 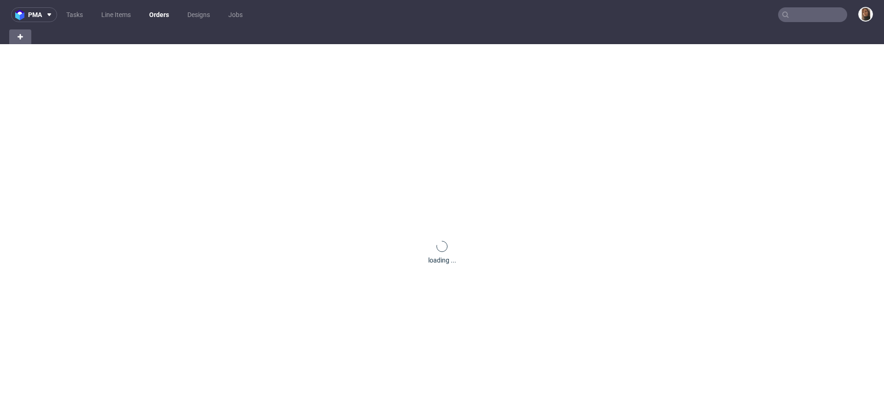 What do you see at coordinates (75, 15) in the screenshot?
I see `a: Tasks` at bounding box center [75, 15].